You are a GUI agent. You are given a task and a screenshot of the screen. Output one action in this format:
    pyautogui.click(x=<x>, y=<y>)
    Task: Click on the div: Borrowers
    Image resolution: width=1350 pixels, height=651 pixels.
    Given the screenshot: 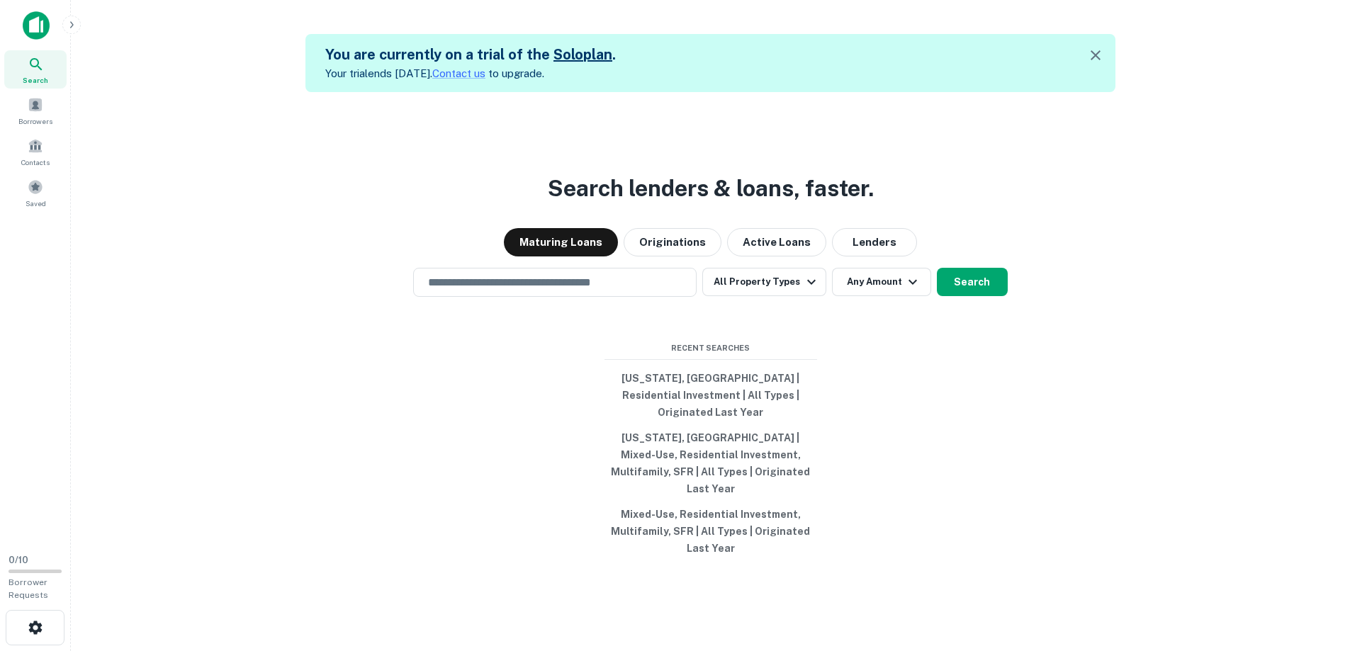 What is the action you would take?
    pyautogui.click(x=35, y=111)
    